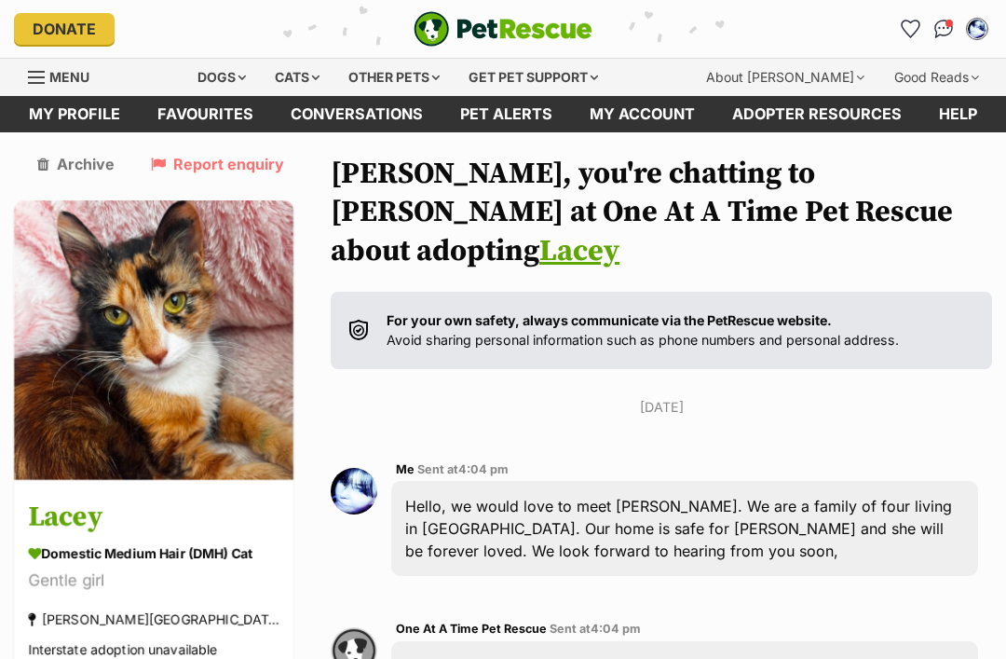 The height and width of the screenshot is (659, 1006). I want to click on a: Pet alerts, so click(506, 114).